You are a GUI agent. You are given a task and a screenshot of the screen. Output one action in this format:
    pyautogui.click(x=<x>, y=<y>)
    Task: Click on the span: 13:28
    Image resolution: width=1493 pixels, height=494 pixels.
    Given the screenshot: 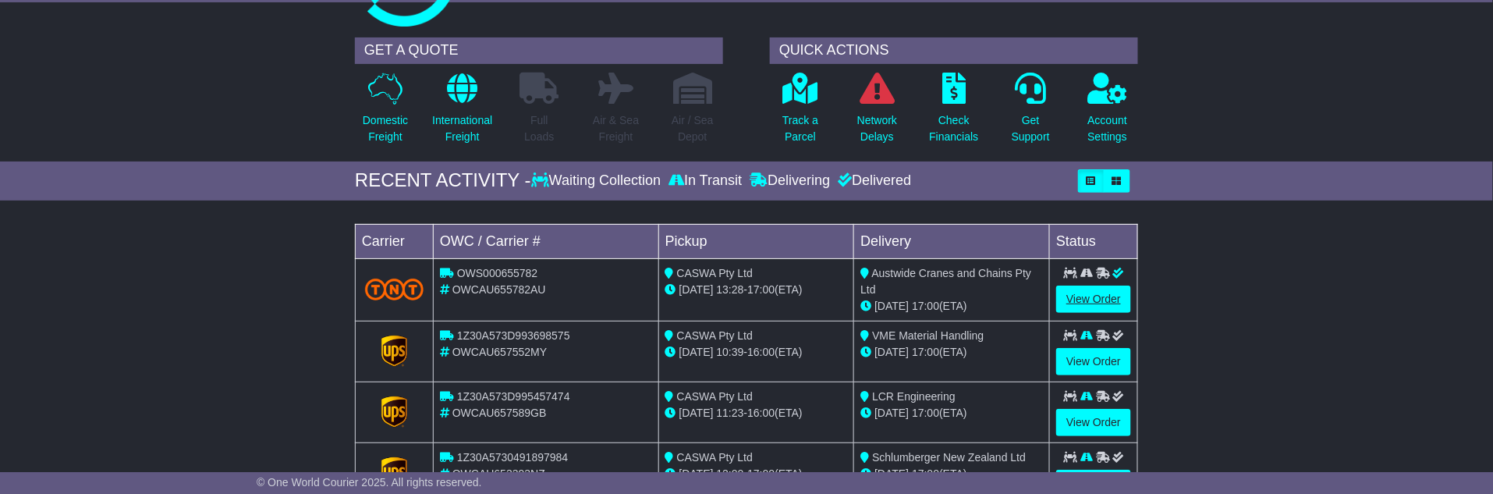 What is the action you would take?
    pyautogui.click(x=730, y=289)
    